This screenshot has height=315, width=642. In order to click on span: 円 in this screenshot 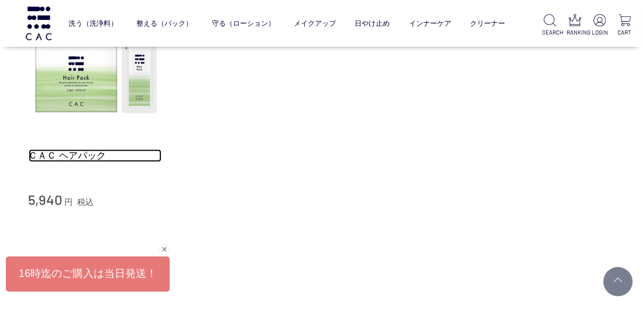, I will do `click(68, 202)`.